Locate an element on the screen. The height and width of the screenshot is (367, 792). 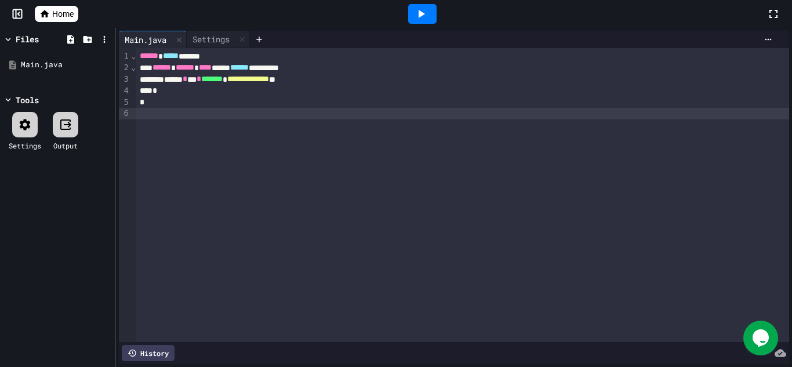
div: 3 is located at coordinates (125, 79).